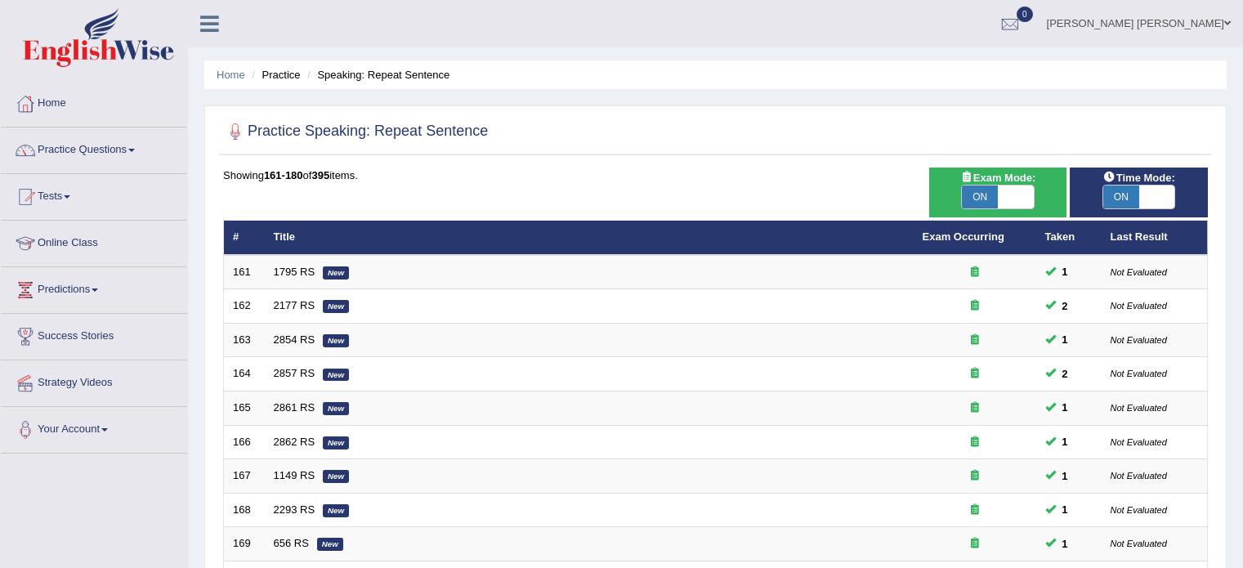 The height and width of the screenshot is (568, 1243). I want to click on a: 1795 RS, so click(294, 271).